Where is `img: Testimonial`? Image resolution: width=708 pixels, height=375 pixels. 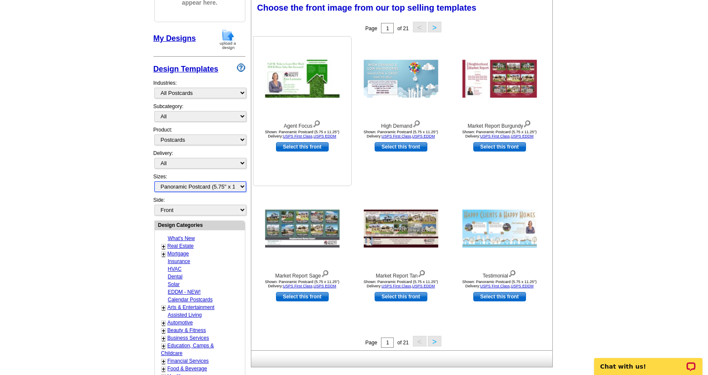
img: Testimonial is located at coordinates (499, 228).